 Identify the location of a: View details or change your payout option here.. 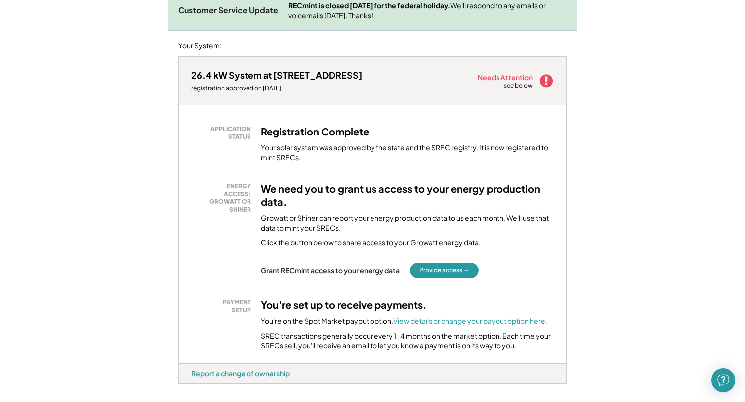
(470, 321).